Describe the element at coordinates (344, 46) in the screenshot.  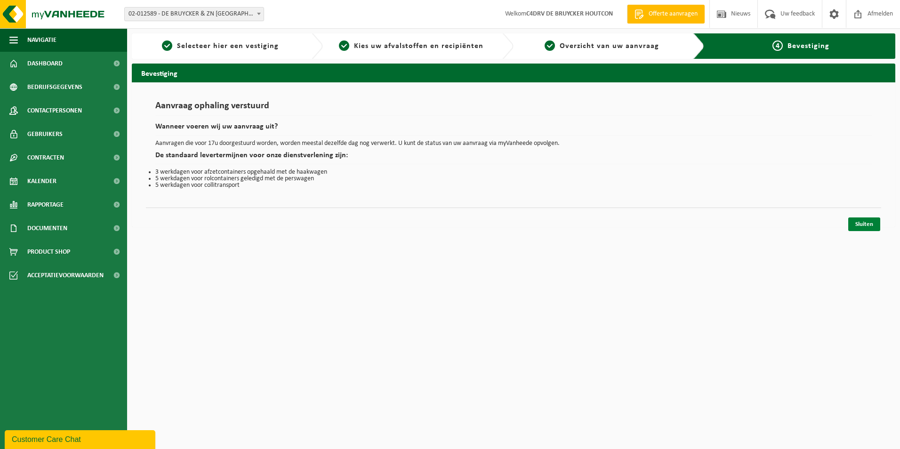
I see `span: 2` at that location.